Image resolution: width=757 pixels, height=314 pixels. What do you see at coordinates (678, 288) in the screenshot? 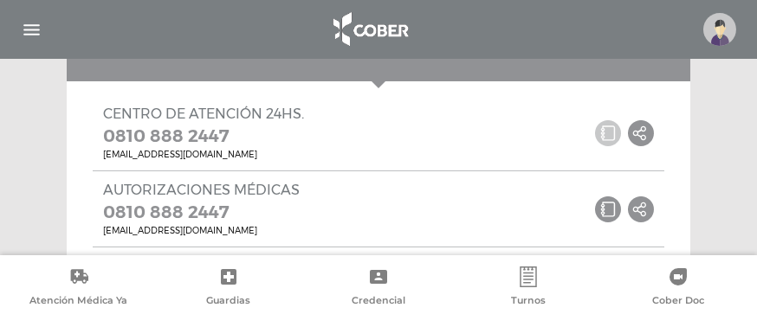
I see `a: Cober Doc` at bounding box center [678, 288].